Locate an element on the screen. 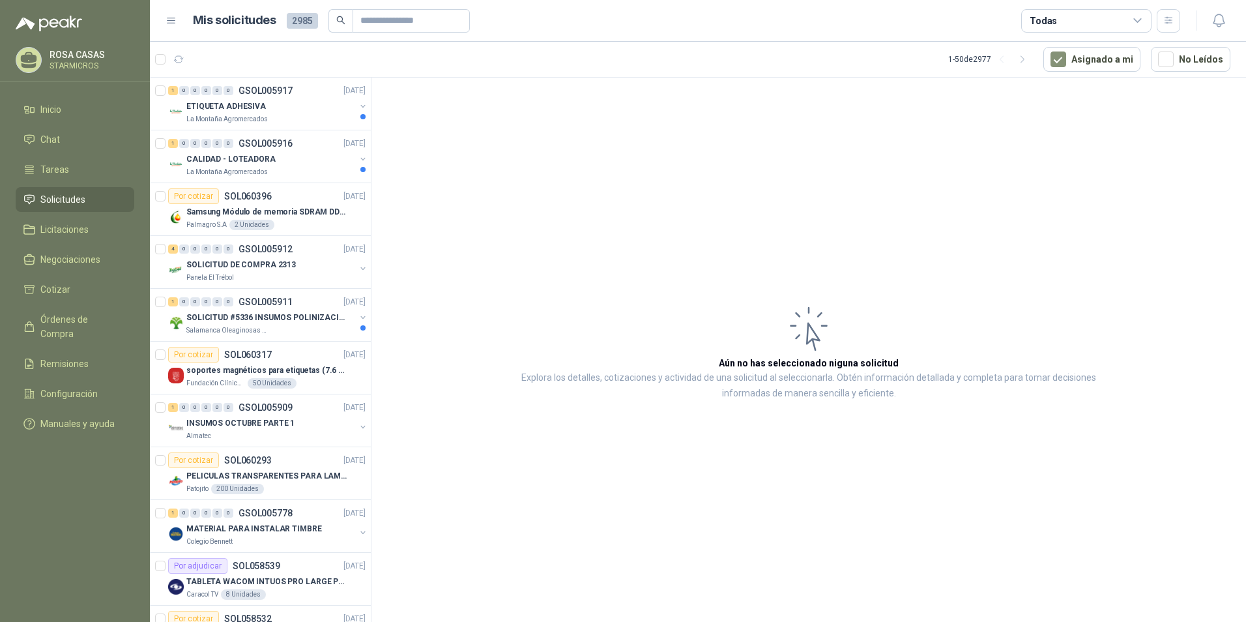 This screenshot has width=1246, height=622. a: Licitaciones is located at coordinates (75, 229).